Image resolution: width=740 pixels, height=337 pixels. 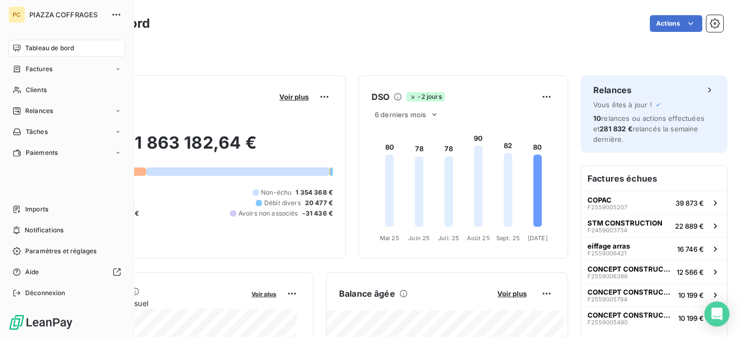 I want to click on tspan: Mai 25, so click(x=389, y=238).